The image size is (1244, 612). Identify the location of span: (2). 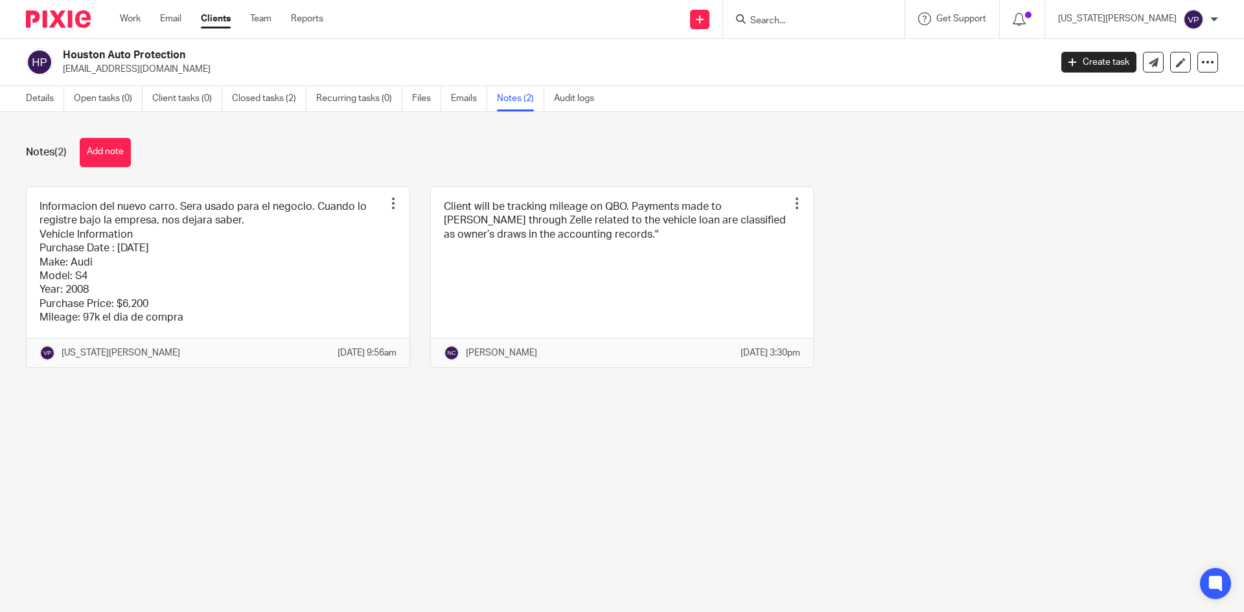
(60, 152).